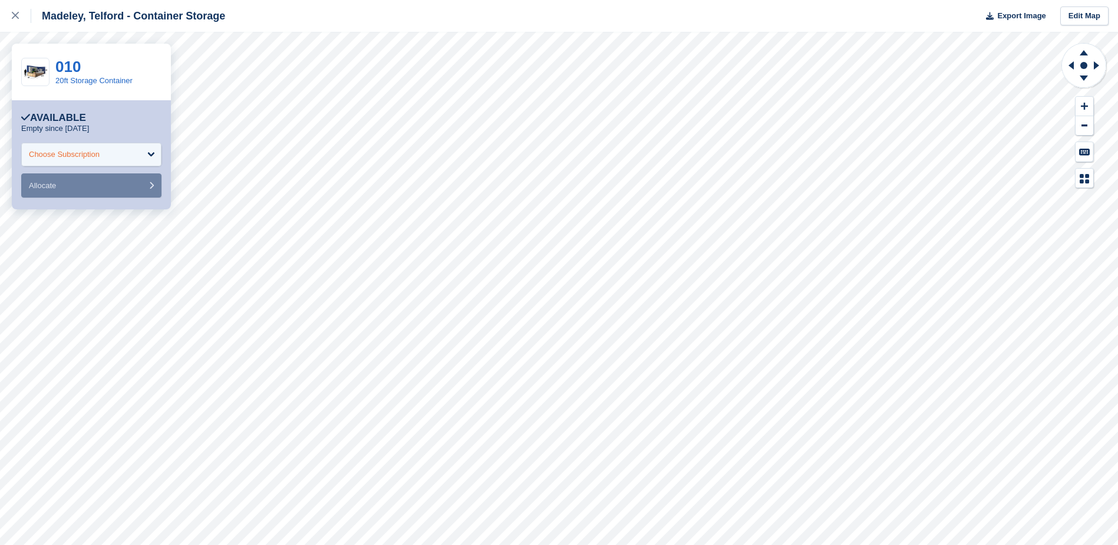 Image resolution: width=1118 pixels, height=545 pixels. What do you see at coordinates (1013, 16) in the screenshot?
I see `button: Export Image` at bounding box center [1013, 16].